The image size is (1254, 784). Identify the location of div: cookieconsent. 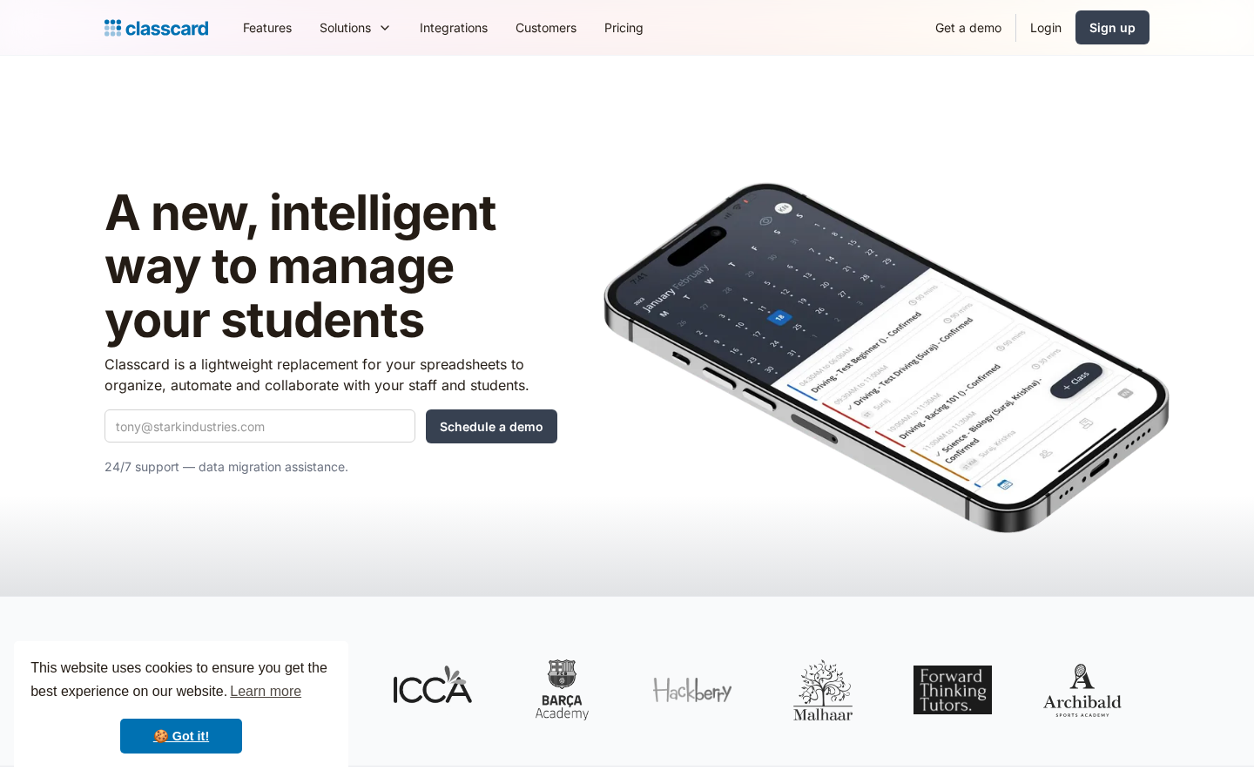
(181, 705).